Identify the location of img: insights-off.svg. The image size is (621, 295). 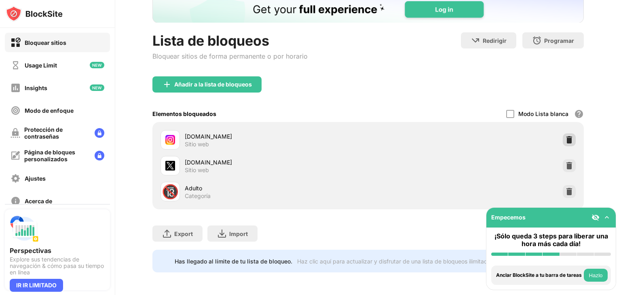
(15, 88).